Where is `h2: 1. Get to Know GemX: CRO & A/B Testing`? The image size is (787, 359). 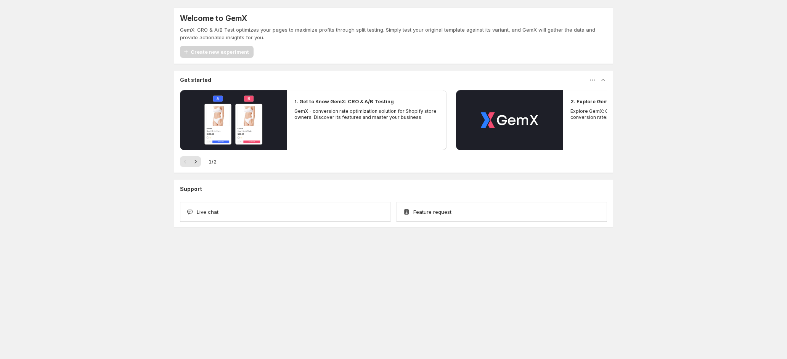 h2: 1. Get to Know GemX: CRO & A/B Testing is located at coordinates (344, 101).